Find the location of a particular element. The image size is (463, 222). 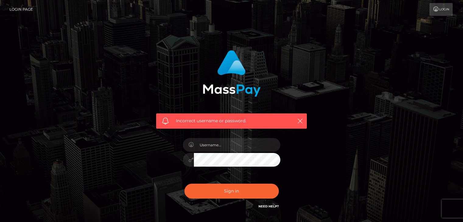

input: Username... is located at coordinates (237, 145).